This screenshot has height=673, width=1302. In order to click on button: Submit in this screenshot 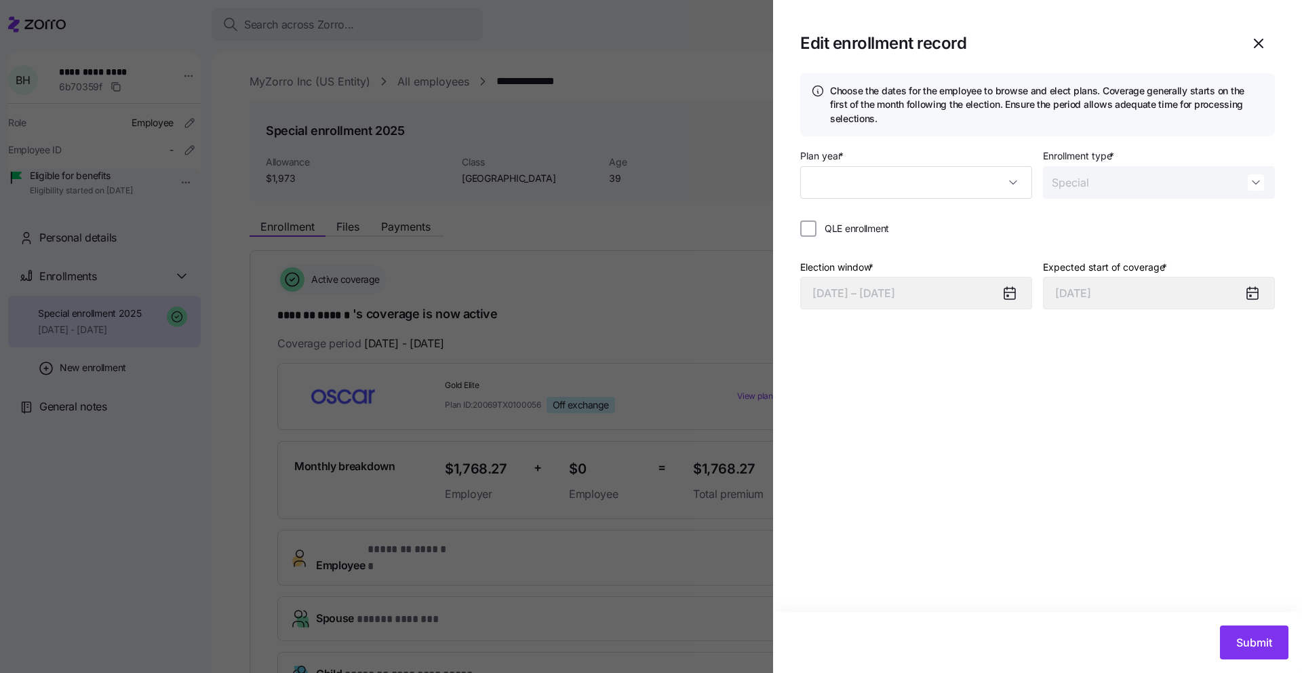, I will do `click(1254, 642)`.